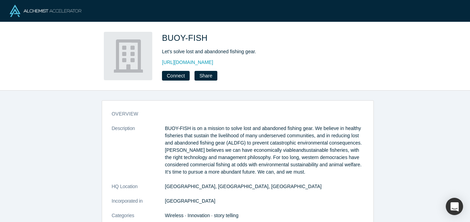  I want to click on button: Connect, so click(176, 76).